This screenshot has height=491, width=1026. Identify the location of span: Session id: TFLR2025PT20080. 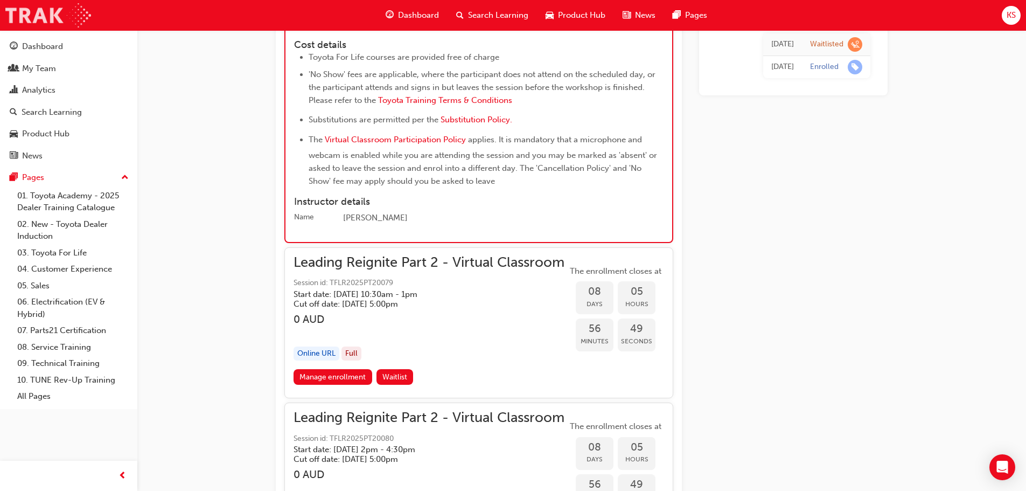
(429, 438).